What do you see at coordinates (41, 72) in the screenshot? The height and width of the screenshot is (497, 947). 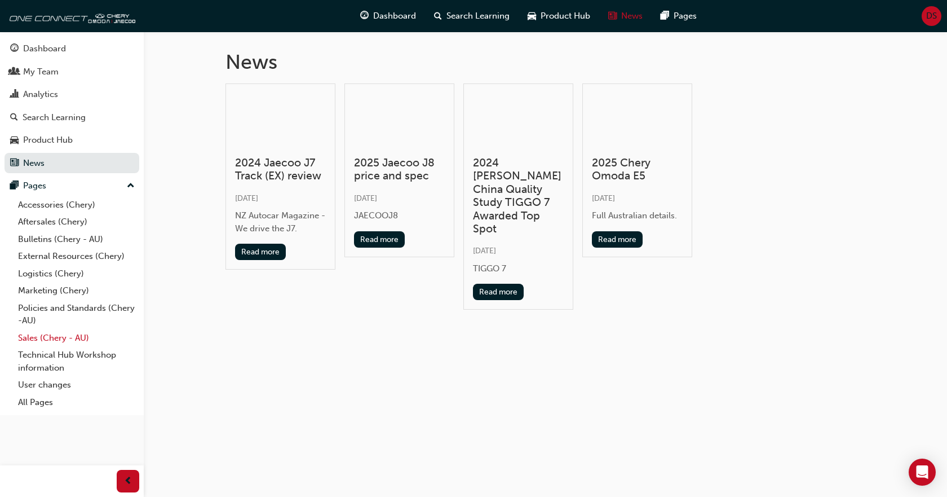 I see `div: My Team` at bounding box center [41, 72].